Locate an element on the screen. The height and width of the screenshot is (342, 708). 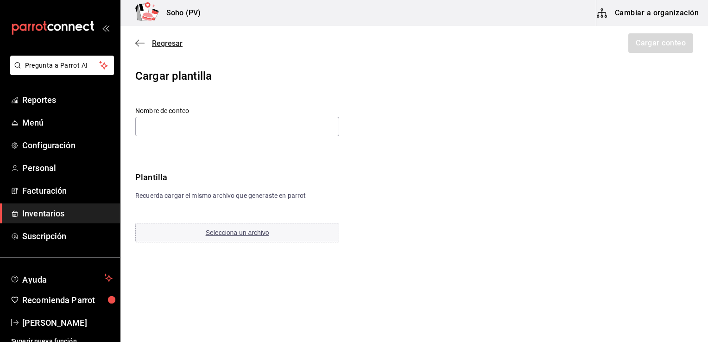
button: Regresar is located at coordinates (159, 43).